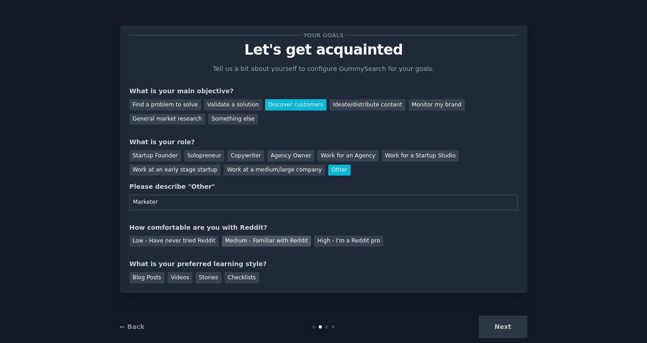  What do you see at coordinates (155, 155) in the screenshot?
I see `div: Startup Founder` at bounding box center [155, 155].